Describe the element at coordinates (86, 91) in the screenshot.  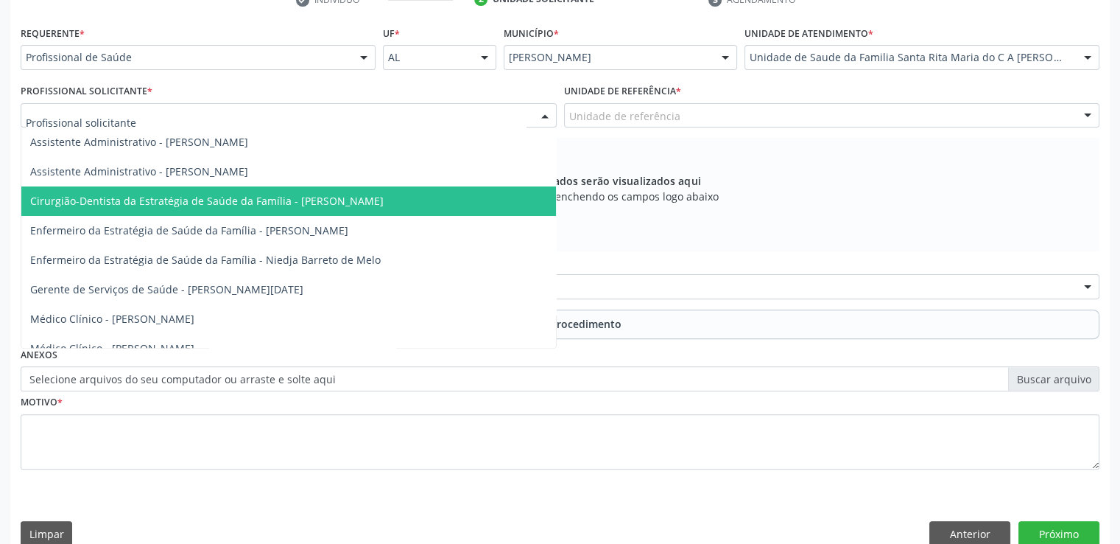
I see `label: Profissional Solicitante` at that location.